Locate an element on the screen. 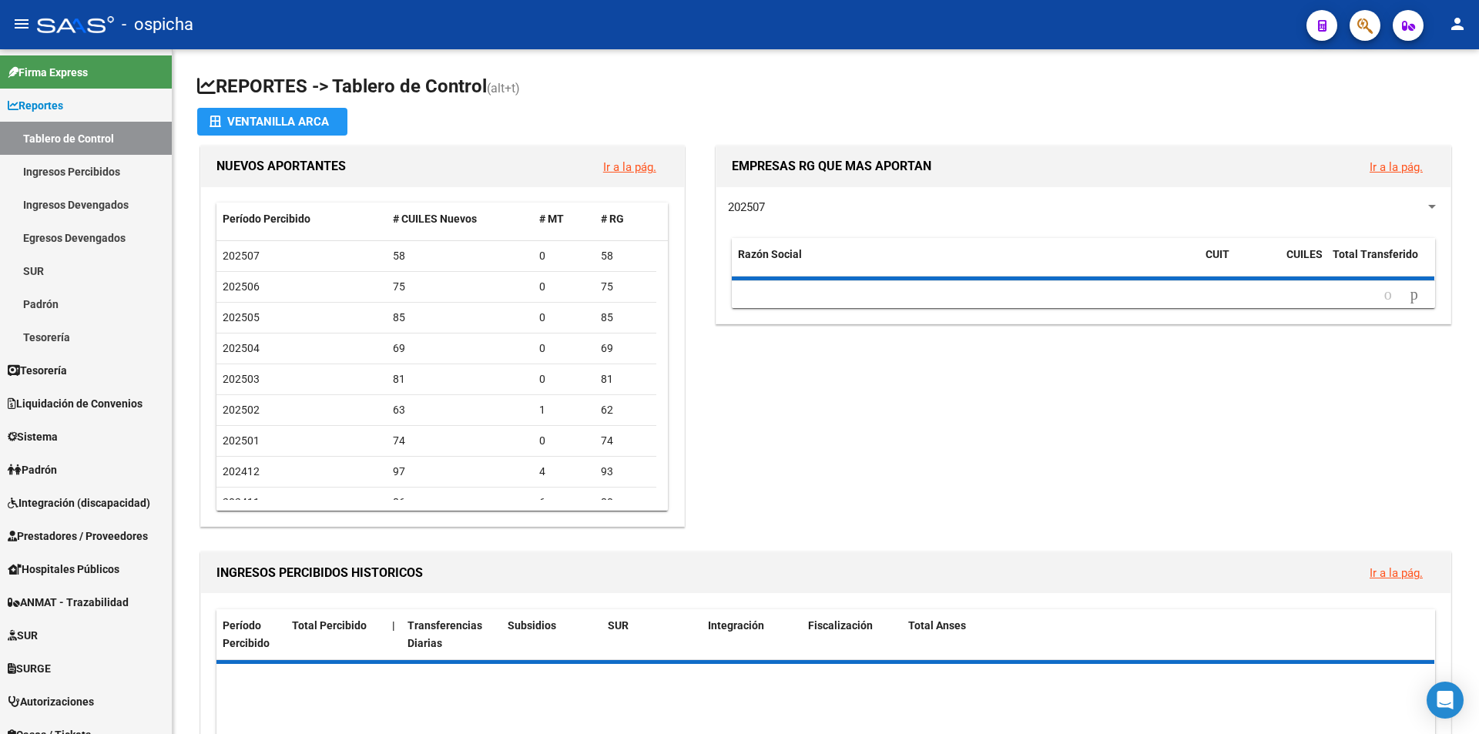 This screenshot has width=1479, height=734. span: Integración (discapacidad) is located at coordinates (79, 503).